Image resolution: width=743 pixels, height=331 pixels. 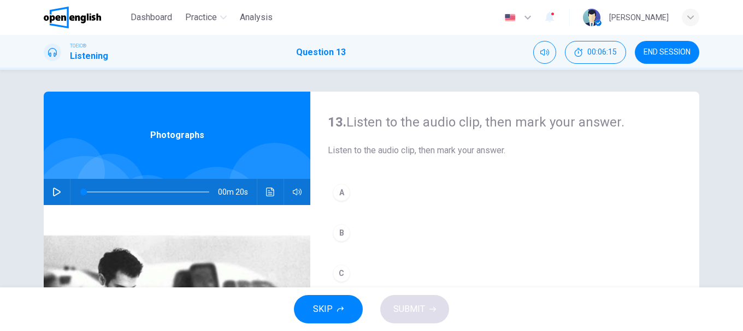 I want to click on span: Practice, so click(x=201, y=17).